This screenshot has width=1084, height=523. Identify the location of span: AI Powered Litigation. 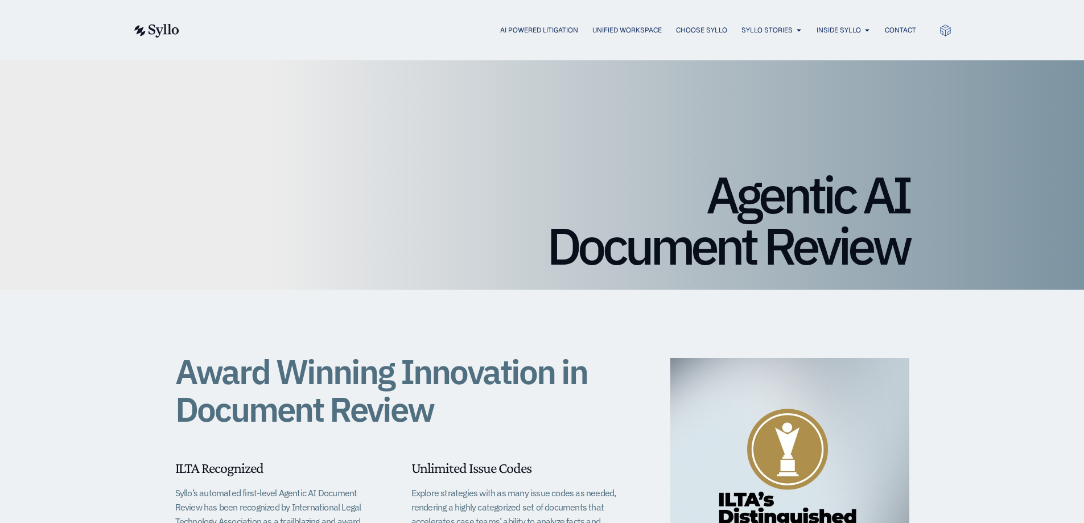
(539, 30).